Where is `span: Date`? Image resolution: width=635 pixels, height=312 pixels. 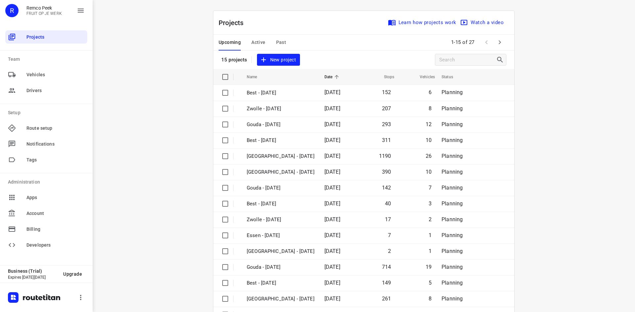 span: Date is located at coordinates (333, 77).